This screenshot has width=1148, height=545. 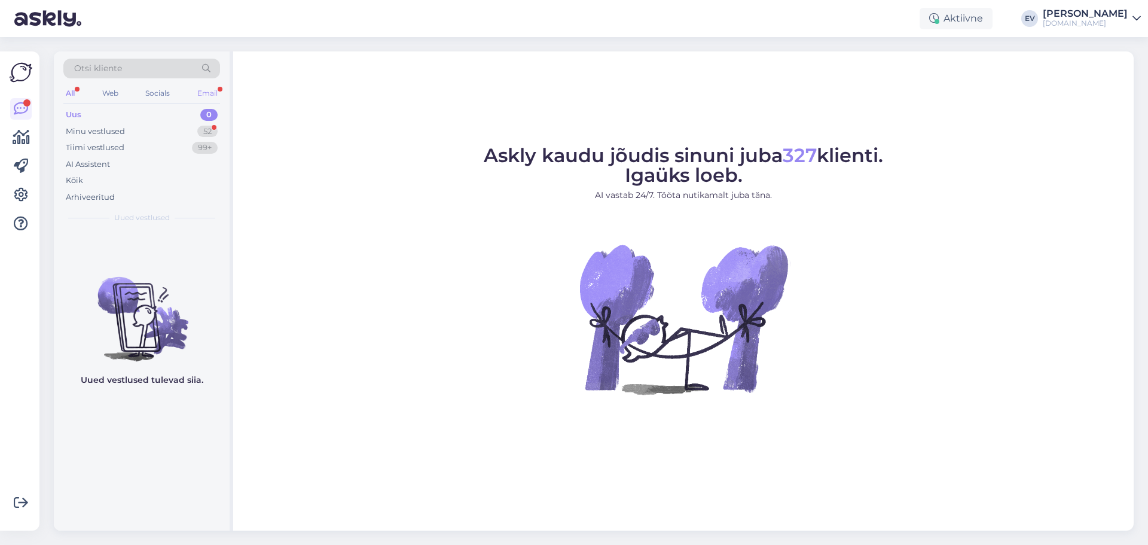 What do you see at coordinates (799, 155) in the screenshot?
I see `span: 327` at bounding box center [799, 155].